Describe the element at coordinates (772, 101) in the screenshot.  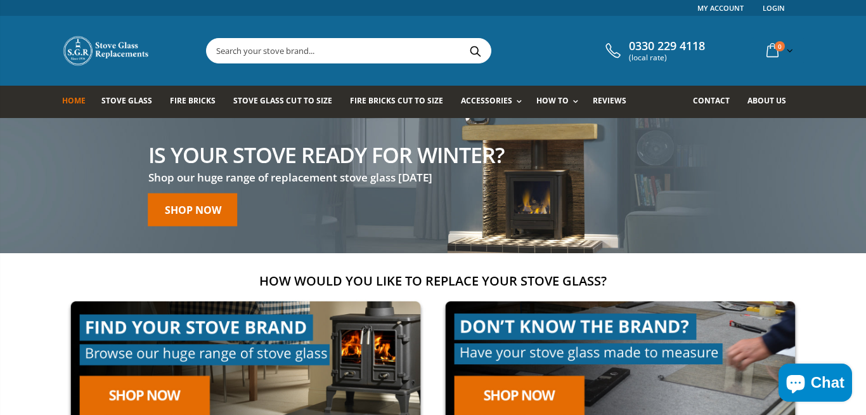
I see `a: About us` at that location.